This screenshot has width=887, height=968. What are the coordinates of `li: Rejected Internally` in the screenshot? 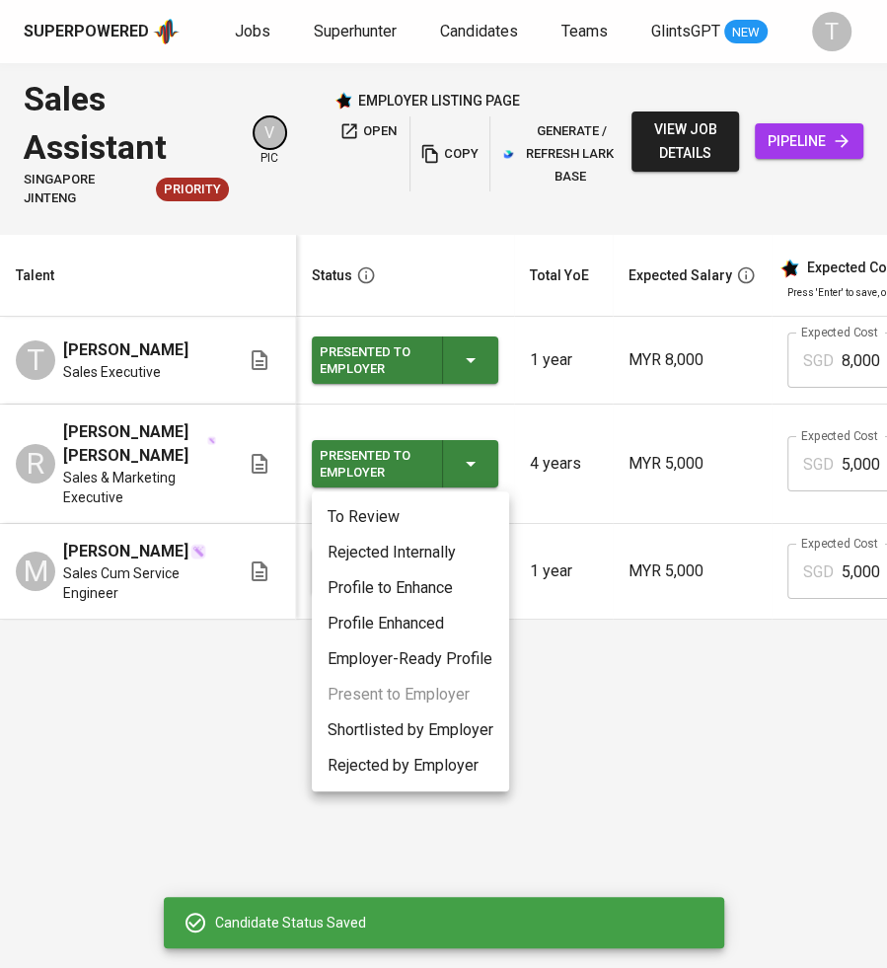 It's located at (411, 553).